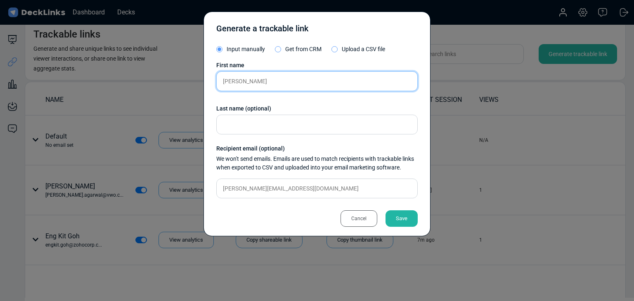 The image size is (634, 301). Describe the element at coordinates (317, 148) in the screenshot. I see `div: Recipient email (optional)` at that location.